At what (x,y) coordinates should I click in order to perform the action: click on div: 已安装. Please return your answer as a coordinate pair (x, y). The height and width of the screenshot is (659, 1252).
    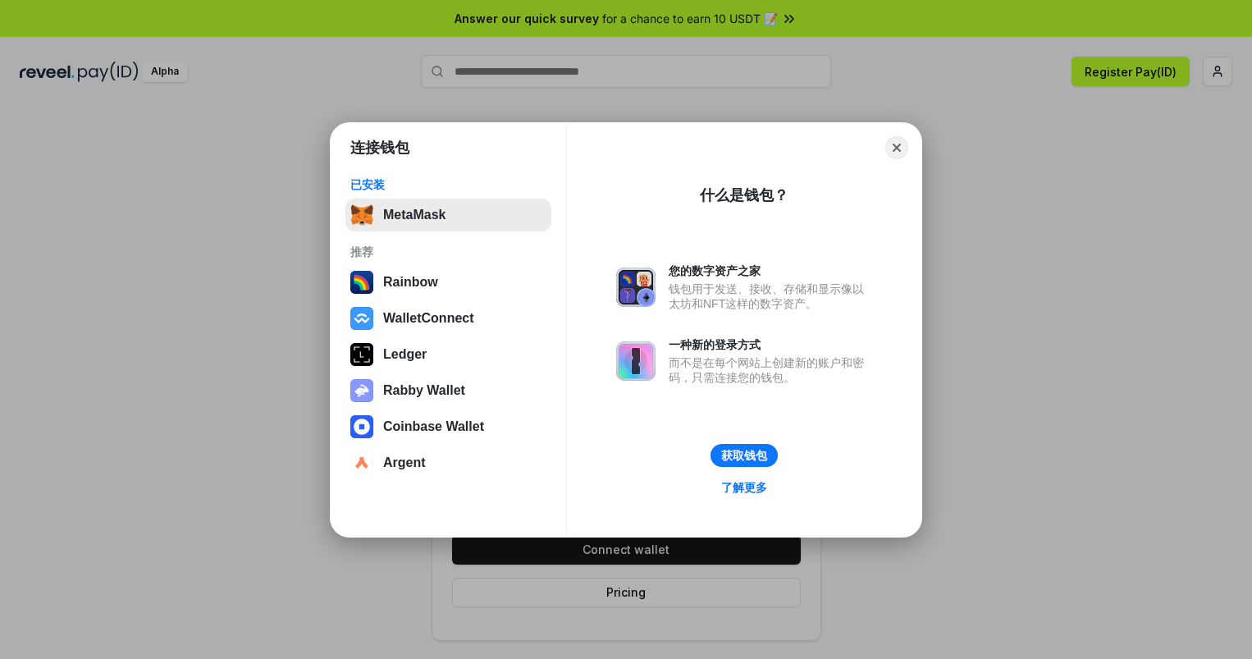
    Looking at the image, I should click on (448, 185).